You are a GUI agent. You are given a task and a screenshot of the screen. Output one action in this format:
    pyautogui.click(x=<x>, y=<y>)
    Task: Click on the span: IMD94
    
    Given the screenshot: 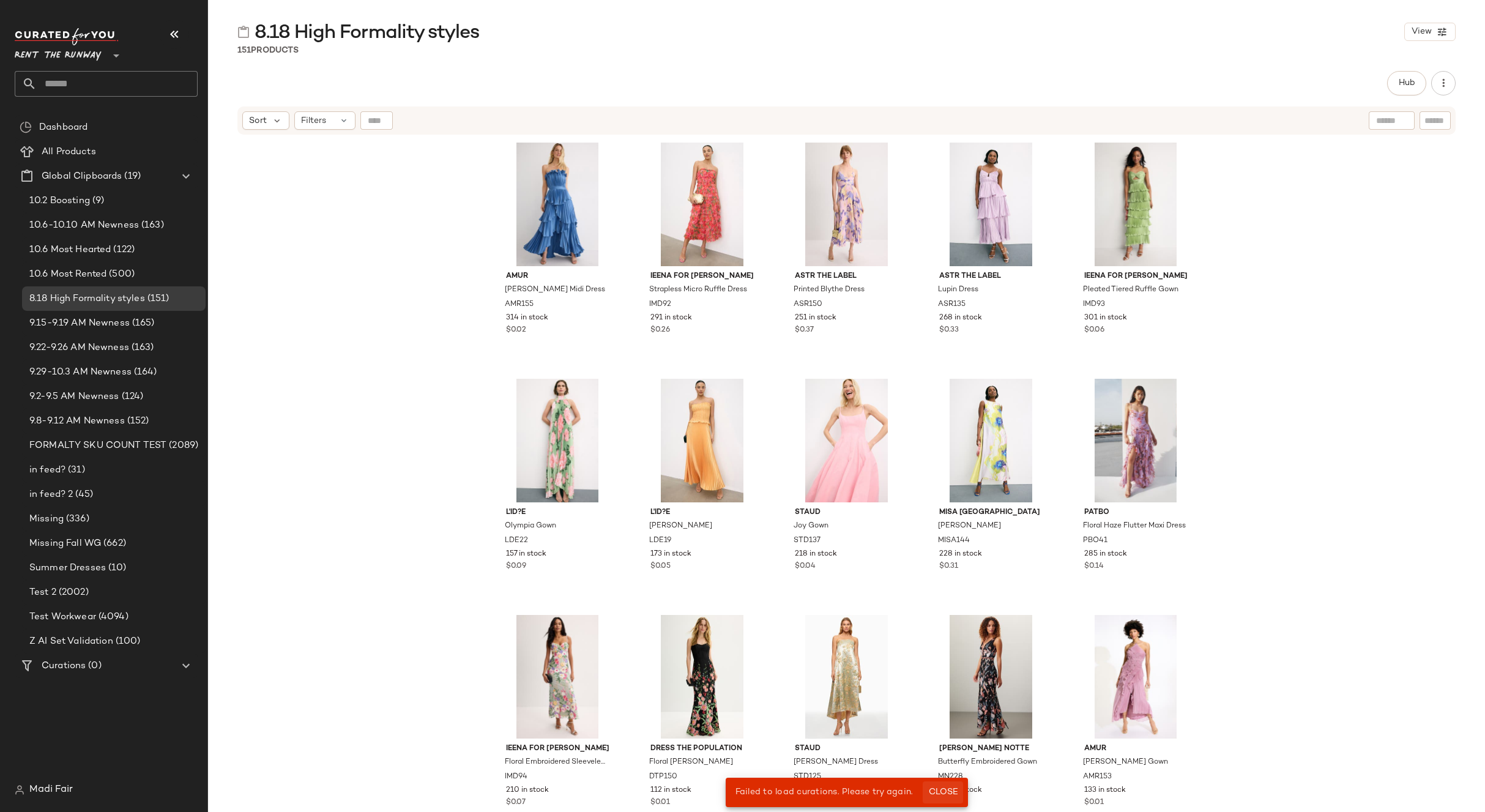 What is the action you would take?
    pyautogui.click(x=516, y=777)
    